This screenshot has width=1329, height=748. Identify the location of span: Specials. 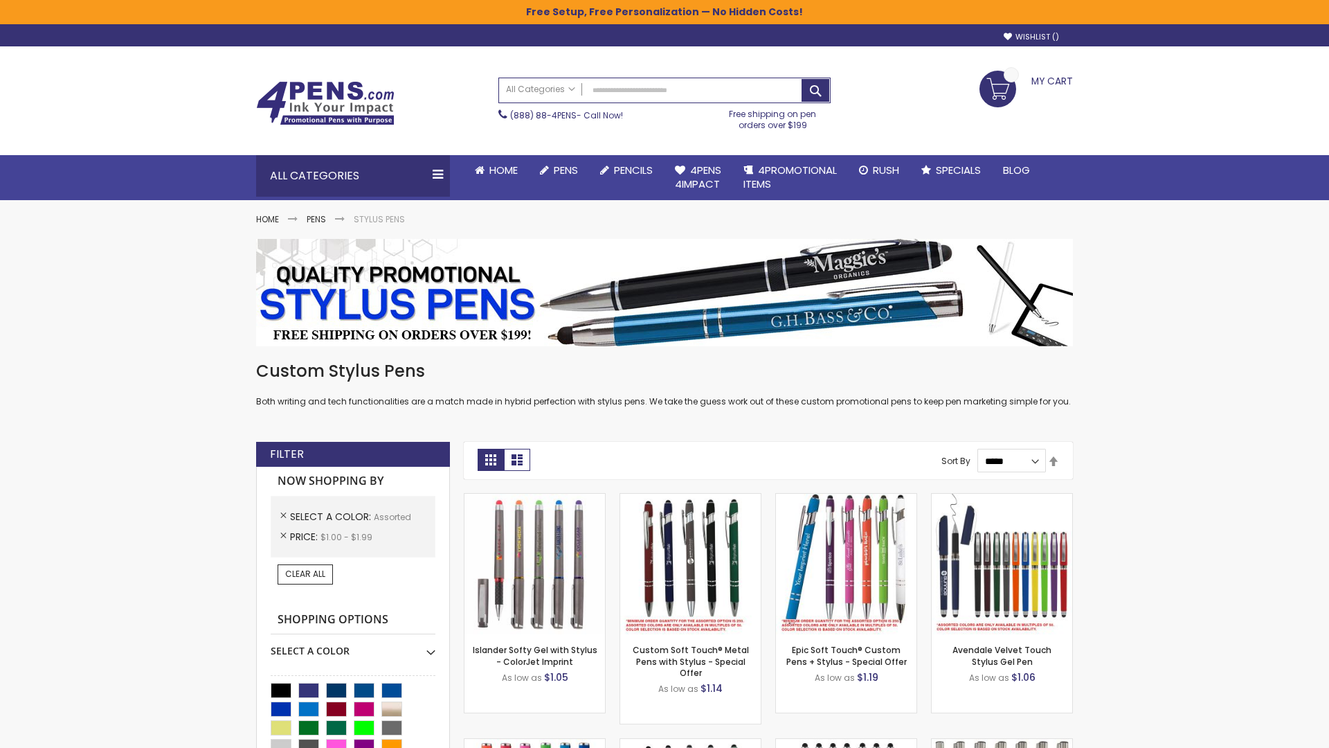
(958, 170).